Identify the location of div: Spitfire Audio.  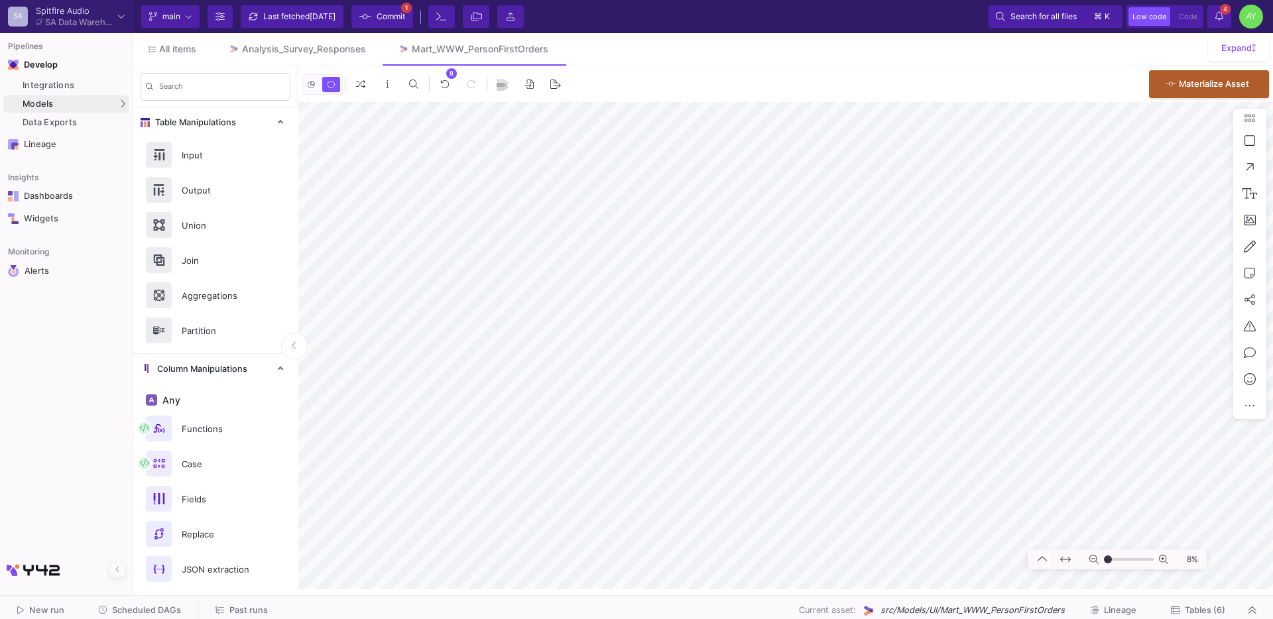
(74, 11).